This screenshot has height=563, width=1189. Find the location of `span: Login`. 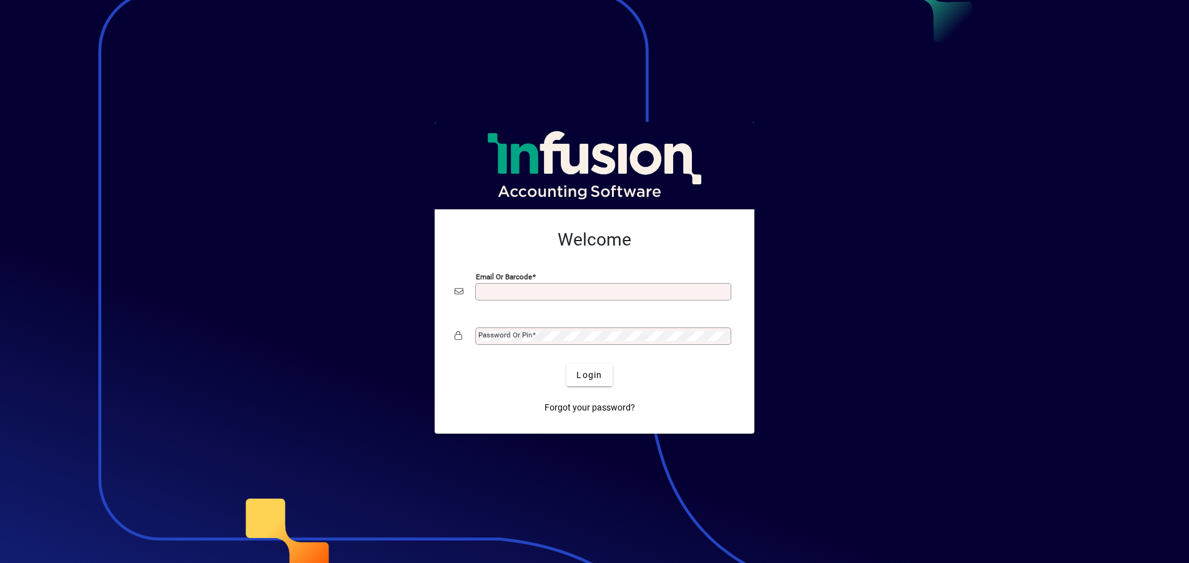

span: Login is located at coordinates (589, 375).